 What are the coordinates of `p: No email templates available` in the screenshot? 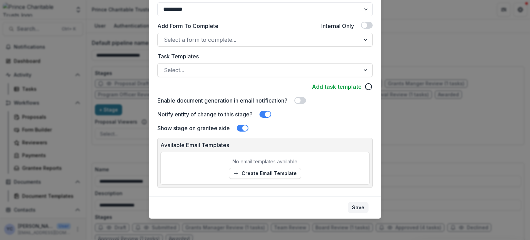 It's located at (265, 161).